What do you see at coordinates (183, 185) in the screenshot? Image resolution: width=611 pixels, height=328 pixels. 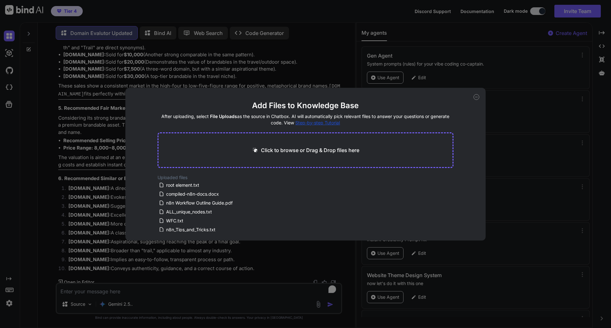 I see `span: root element.txt` at bounding box center [183, 185].